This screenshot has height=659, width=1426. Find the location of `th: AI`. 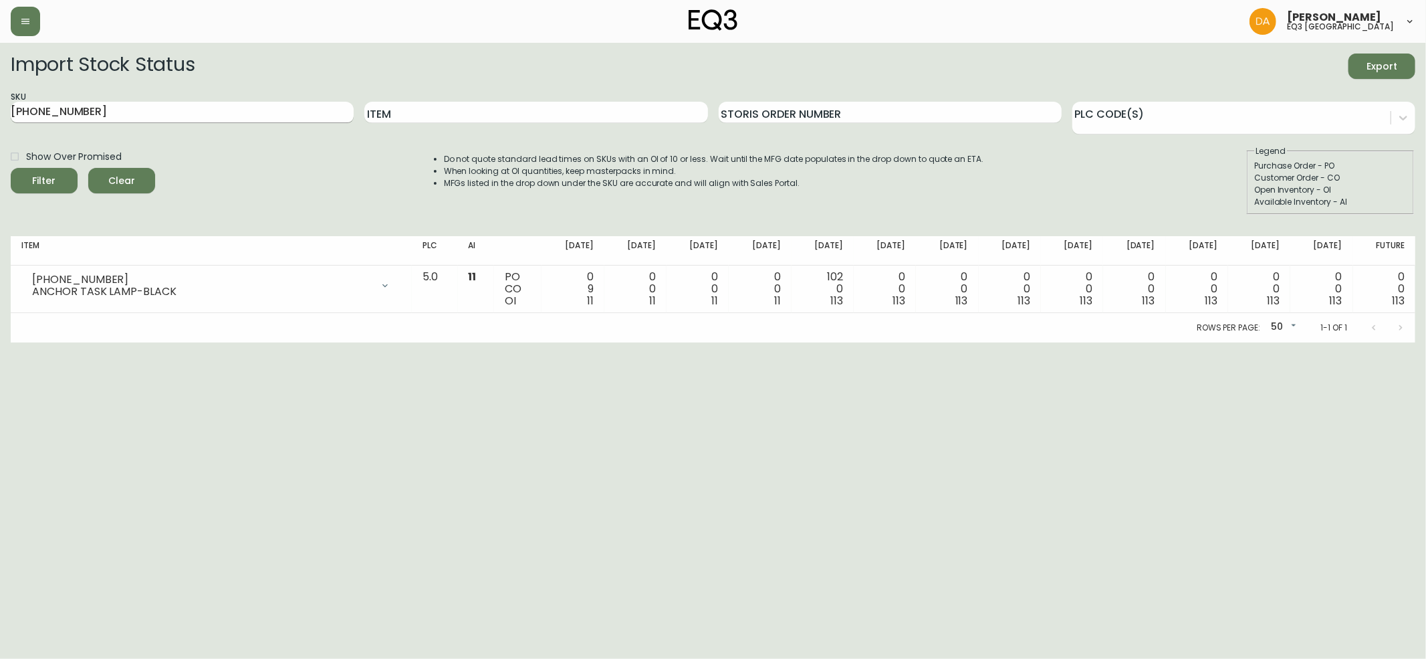

th: AI is located at coordinates (476, 251).